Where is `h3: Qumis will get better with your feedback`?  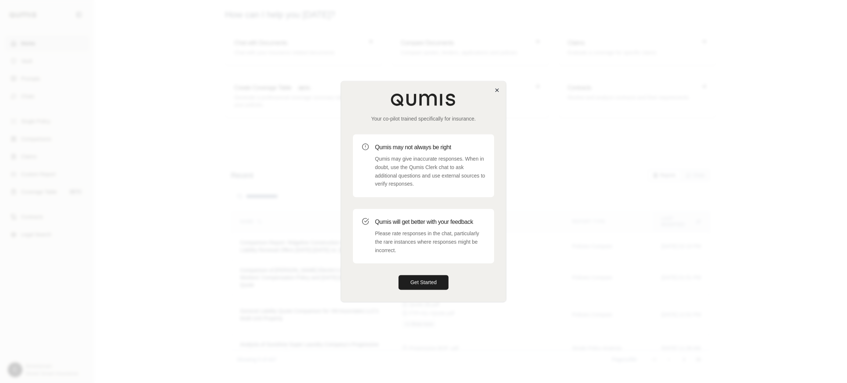 h3: Qumis will get better with your feedback is located at coordinates (430, 222).